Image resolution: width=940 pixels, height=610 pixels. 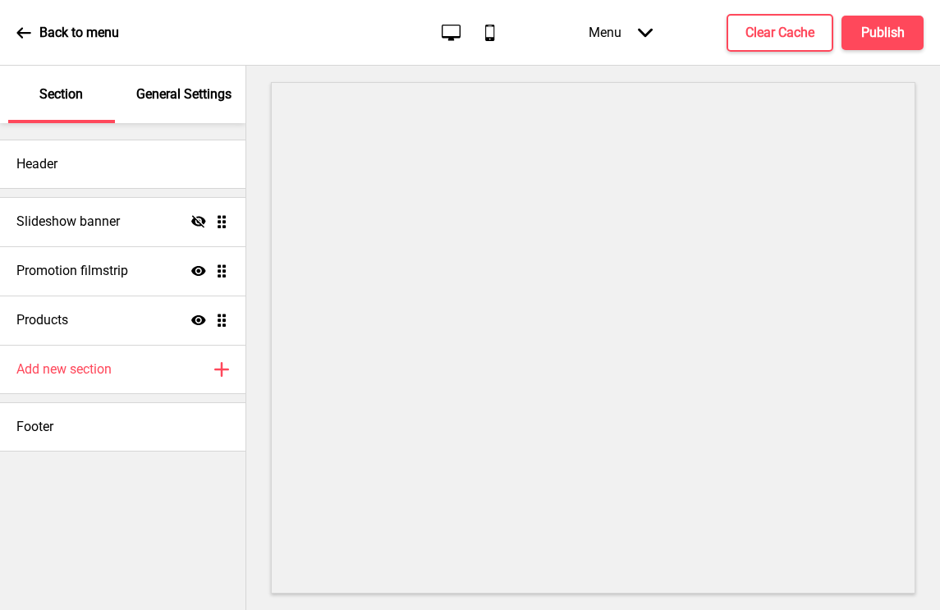 What do you see at coordinates (61, 94) in the screenshot?
I see `p: Section` at bounding box center [61, 94].